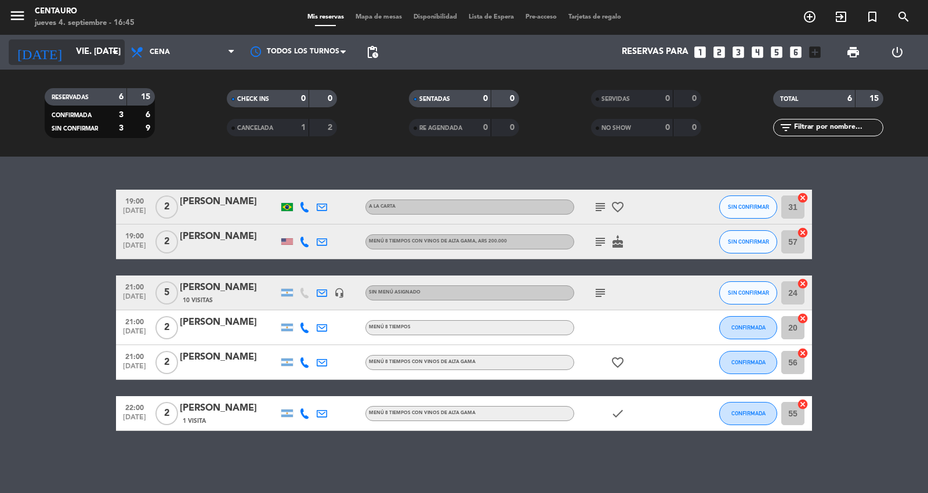 The height and width of the screenshot is (493, 928). I want to click on span: SERVIDAS, so click(616, 99).